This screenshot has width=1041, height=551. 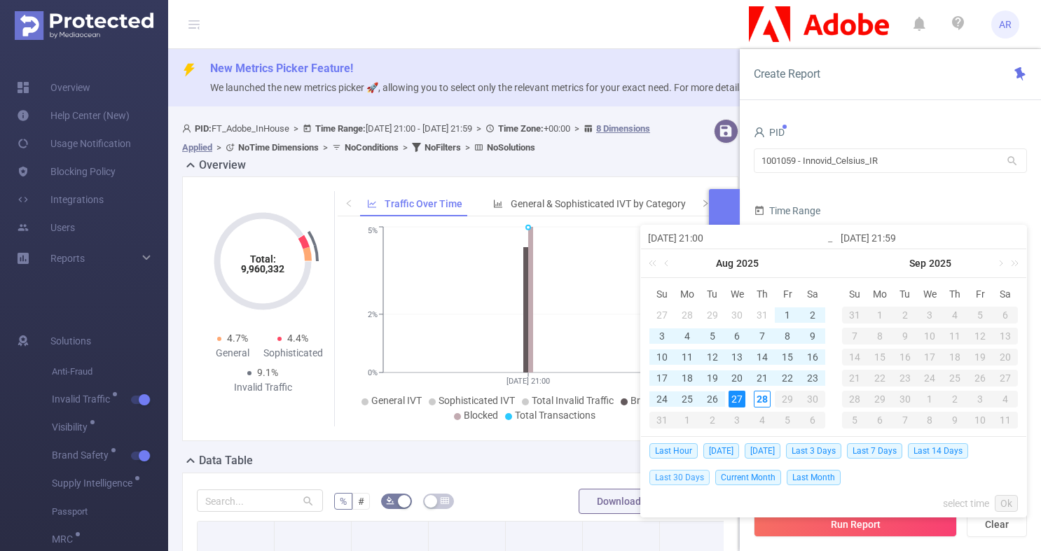 What do you see at coordinates (931, 378) in the screenshot?
I see `div: 24` at bounding box center [931, 378].